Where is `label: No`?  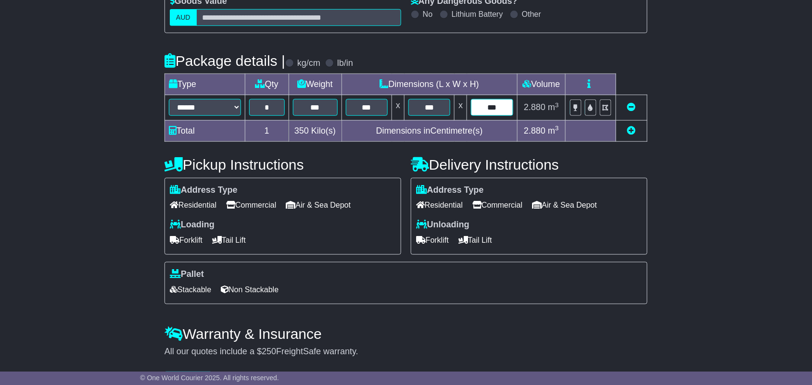 label: No is located at coordinates (428, 14).